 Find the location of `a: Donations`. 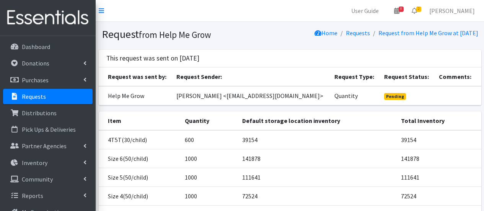

a: Donations is located at coordinates (48, 63).